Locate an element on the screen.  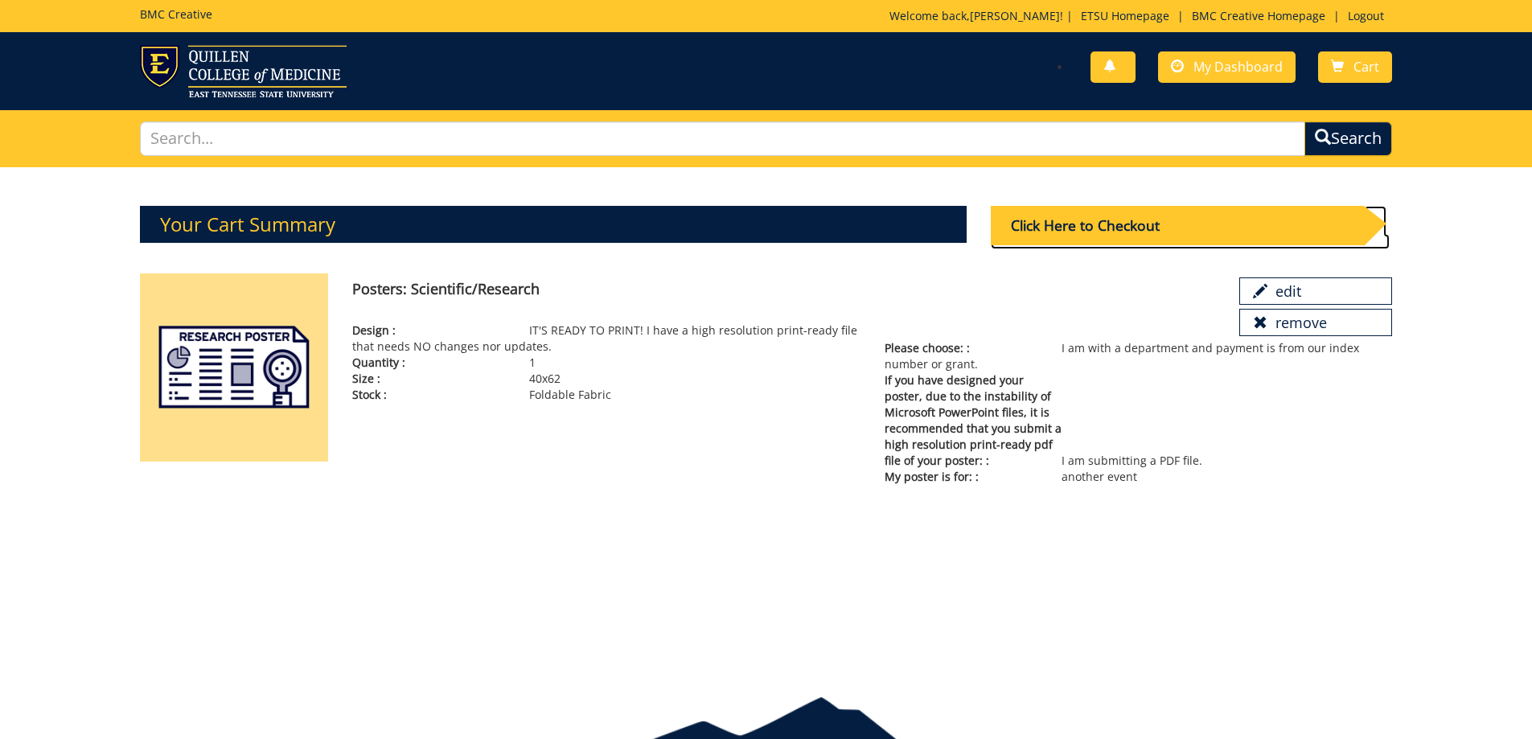
a: My Dashboard is located at coordinates (1226, 67).